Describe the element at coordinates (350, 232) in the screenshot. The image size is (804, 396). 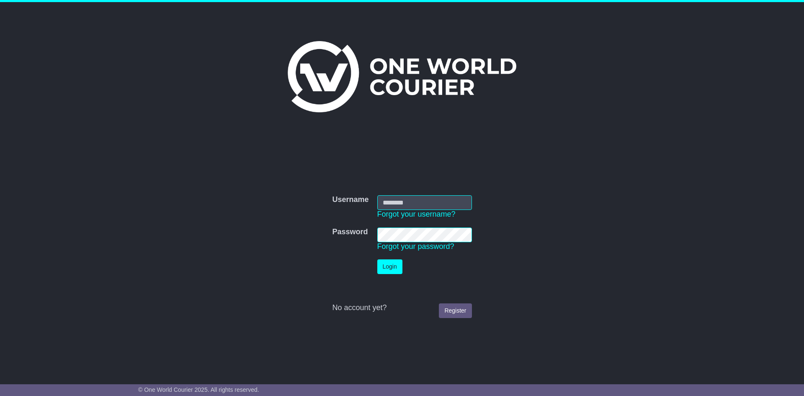
I see `label: Password` at that location.